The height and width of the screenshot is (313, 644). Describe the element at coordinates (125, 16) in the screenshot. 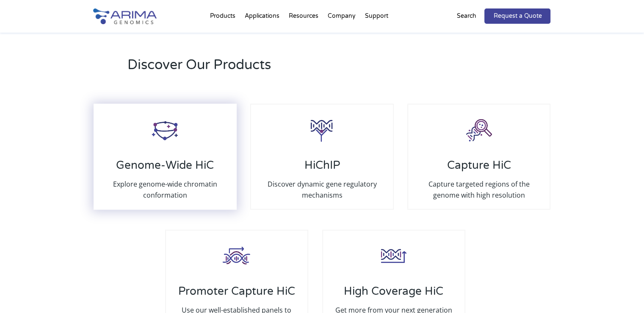

I see `img: Arima-Genomics-logo` at that location.